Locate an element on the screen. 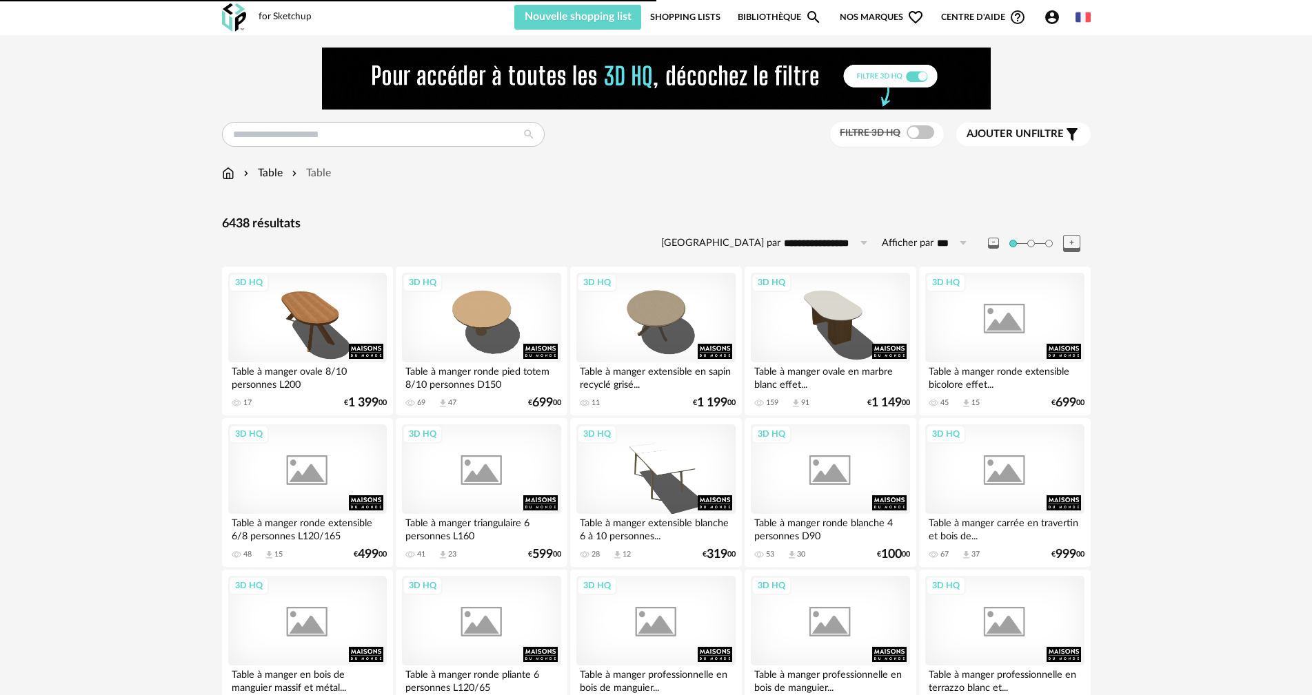  span: Nouvelle shopping list is located at coordinates (578, 17).